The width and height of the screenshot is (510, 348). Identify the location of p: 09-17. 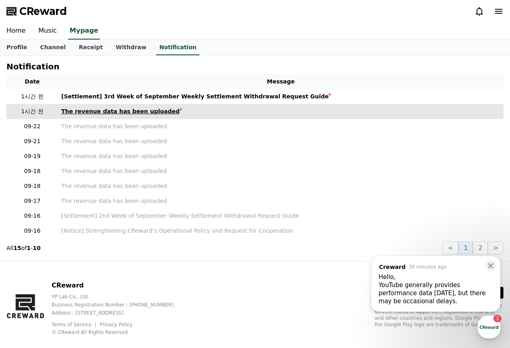
(32, 201).